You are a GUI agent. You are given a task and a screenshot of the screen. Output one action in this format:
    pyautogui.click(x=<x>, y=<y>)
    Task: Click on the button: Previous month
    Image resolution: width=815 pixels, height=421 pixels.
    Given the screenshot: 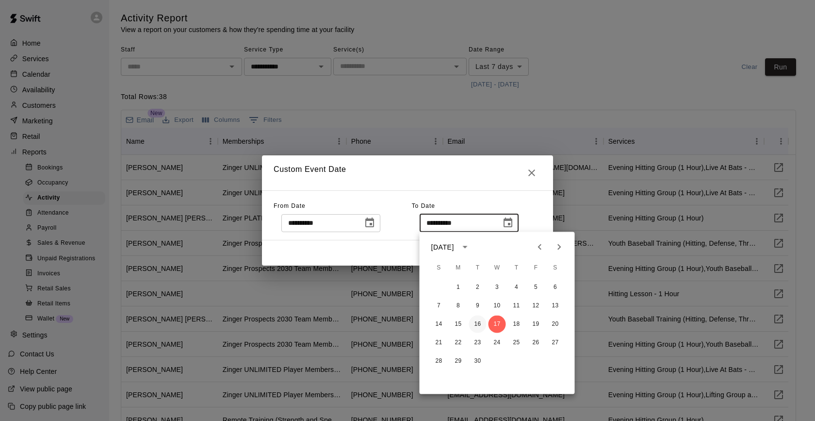 What is the action you would take?
    pyautogui.click(x=540, y=247)
    